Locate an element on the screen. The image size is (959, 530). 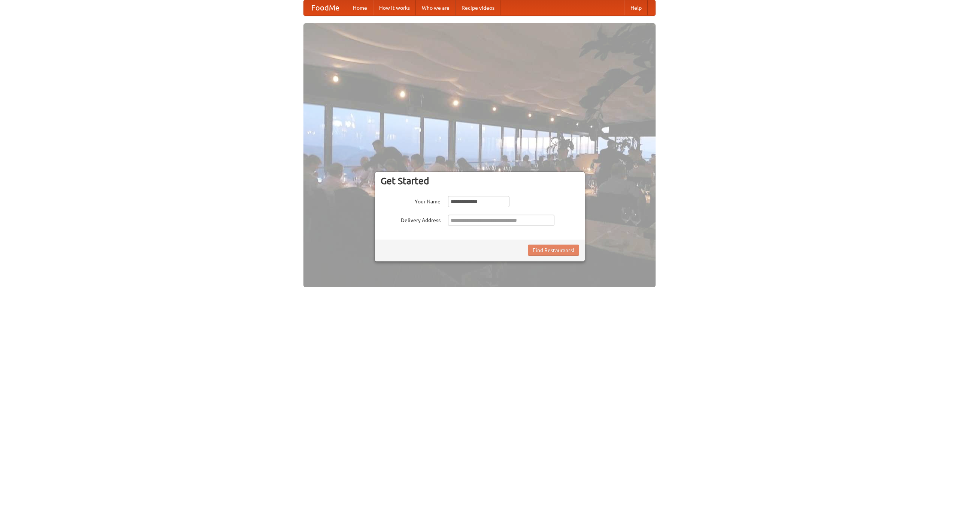
a: Who we are is located at coordinates (436, 8).